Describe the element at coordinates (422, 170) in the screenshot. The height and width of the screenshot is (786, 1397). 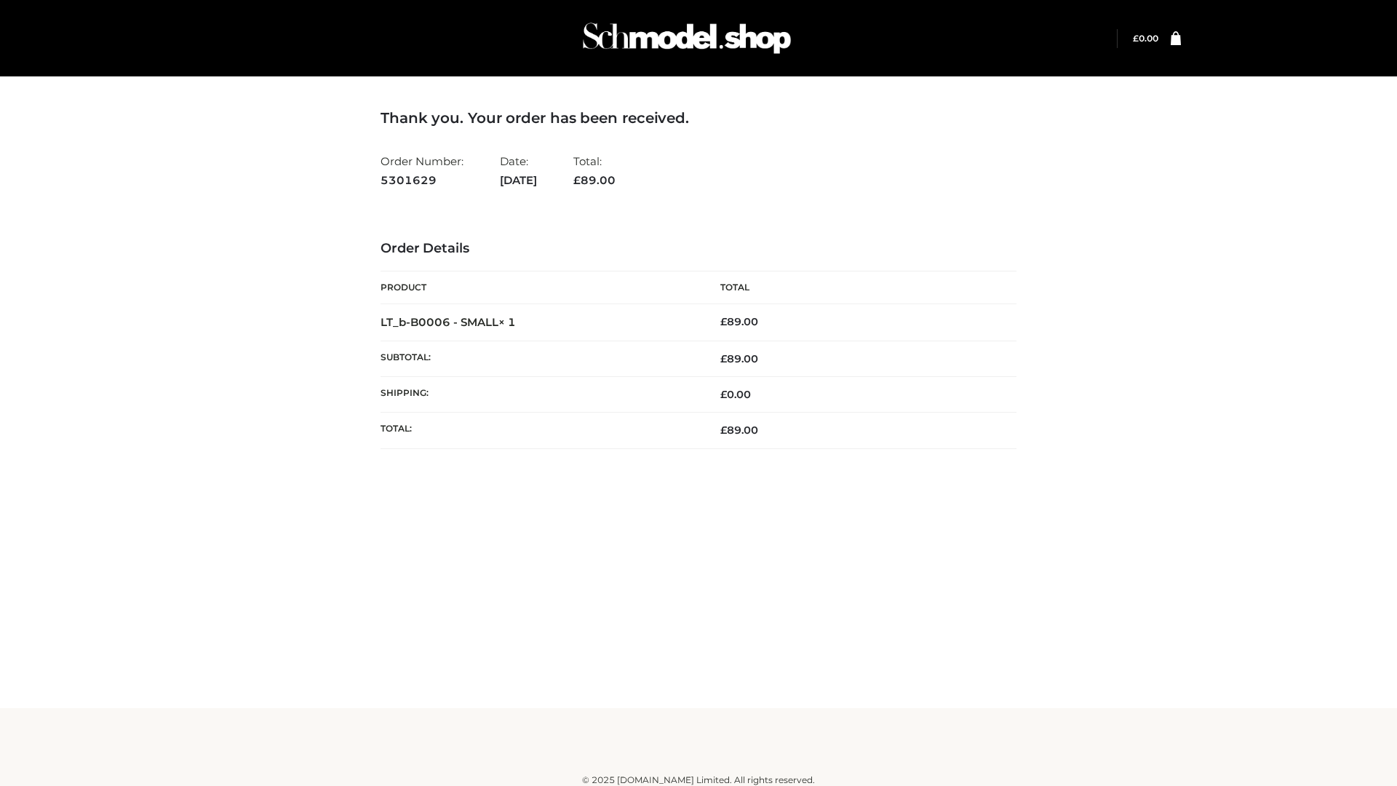
I see `li: Order Number:` at that location.